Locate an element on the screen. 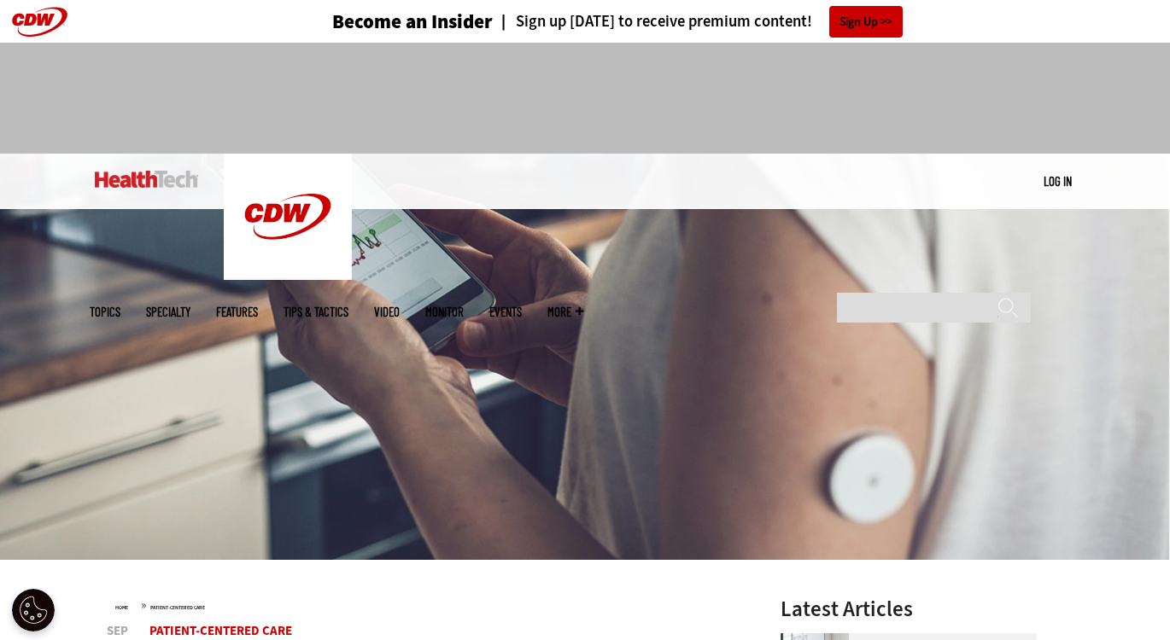 The height and width of the screenshot is (640, 1170). a: Sign Up is located at coordinates (866, 21).